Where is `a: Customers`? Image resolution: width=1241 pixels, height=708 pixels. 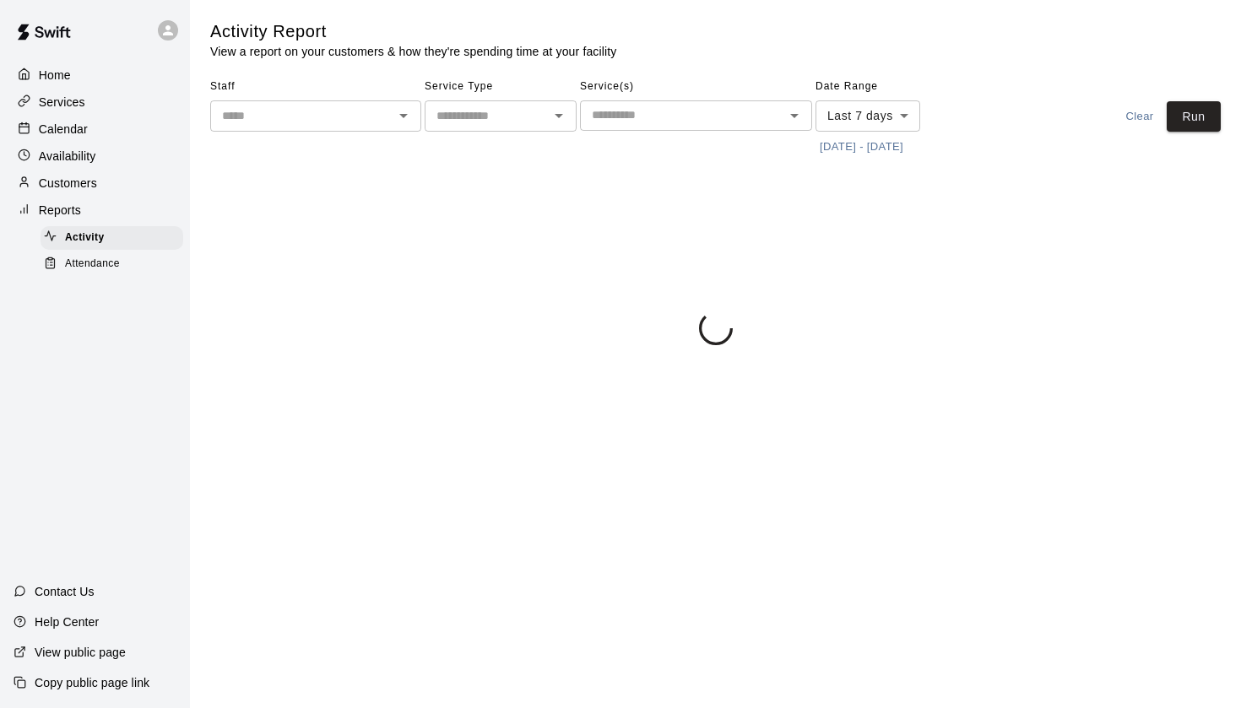 a: Customers is located at coordinates (95, 183).